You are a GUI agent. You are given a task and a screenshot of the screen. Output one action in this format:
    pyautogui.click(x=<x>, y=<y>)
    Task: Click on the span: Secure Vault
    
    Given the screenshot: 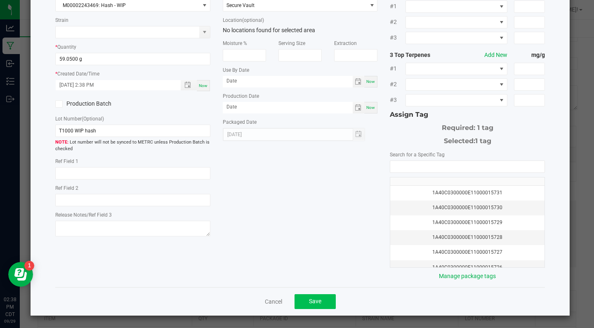 What is the action you would take?
    pyautogui.click(x=241, y=5)
    